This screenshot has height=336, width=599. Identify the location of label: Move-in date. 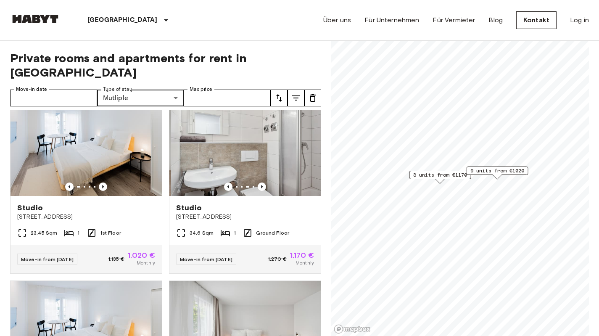
(32, 89).